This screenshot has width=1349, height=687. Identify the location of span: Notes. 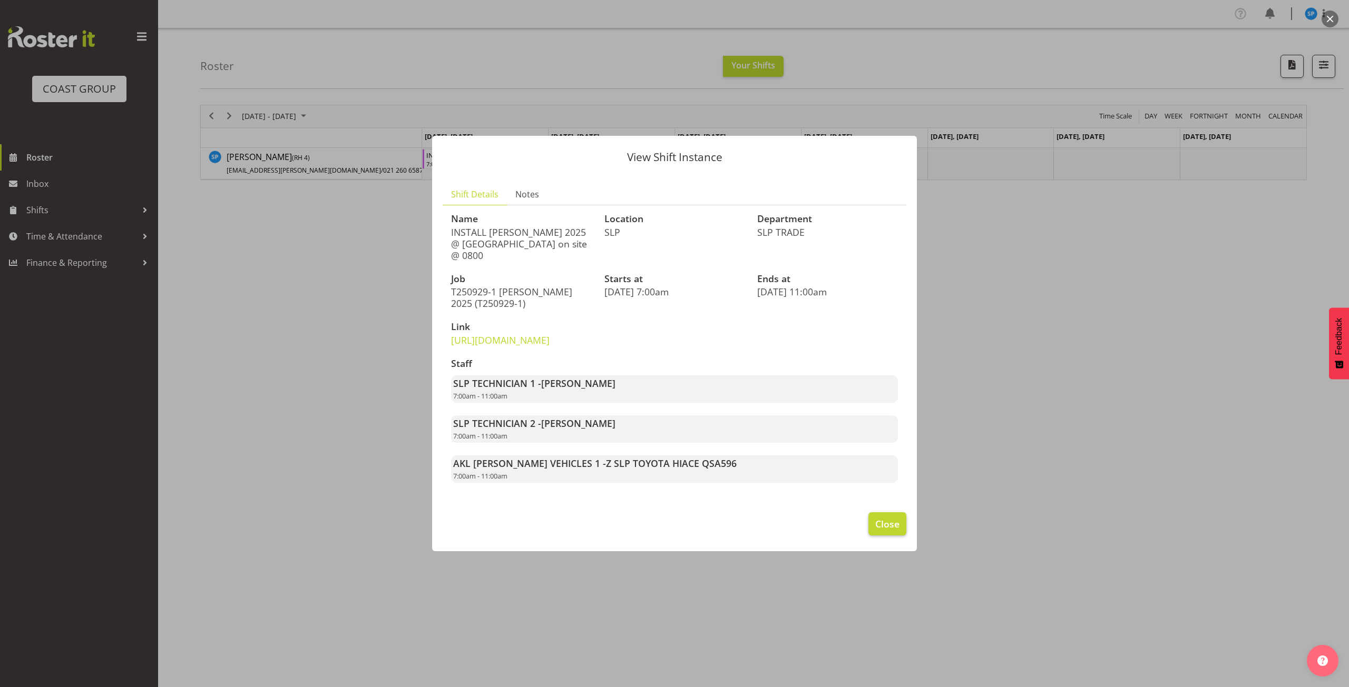
(527, 194).